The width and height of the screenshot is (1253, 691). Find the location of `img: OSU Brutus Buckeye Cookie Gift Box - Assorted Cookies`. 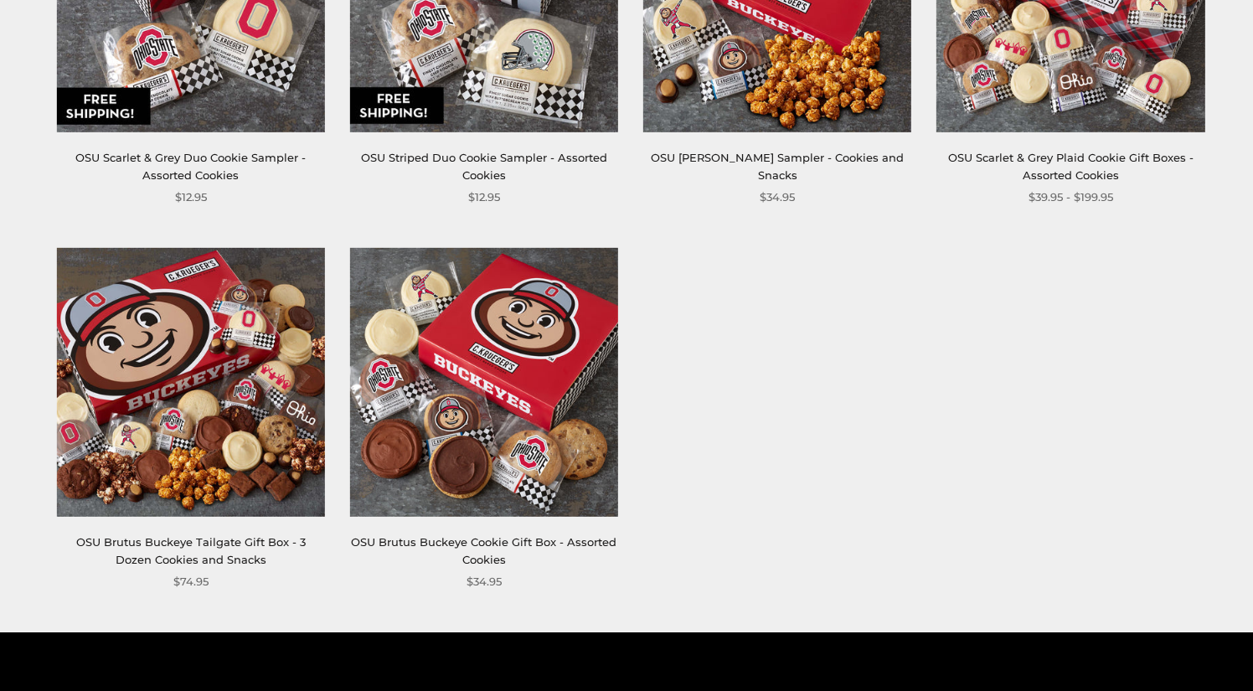

img: OSU Brutus Buckeye Cookie Gift Box - Assorted Cookies is located at coordinates (484, 382).